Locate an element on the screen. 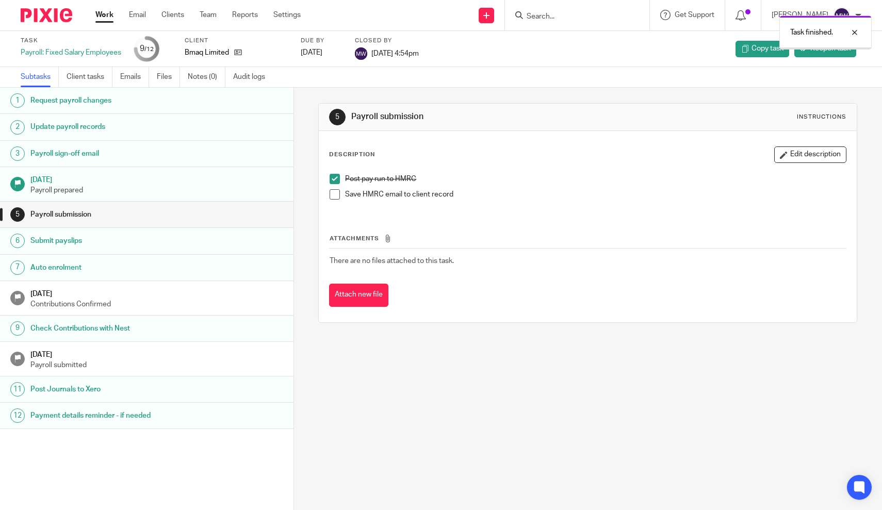 The image size is (882, 510). small: /12 is located at coordinates (149, 49).